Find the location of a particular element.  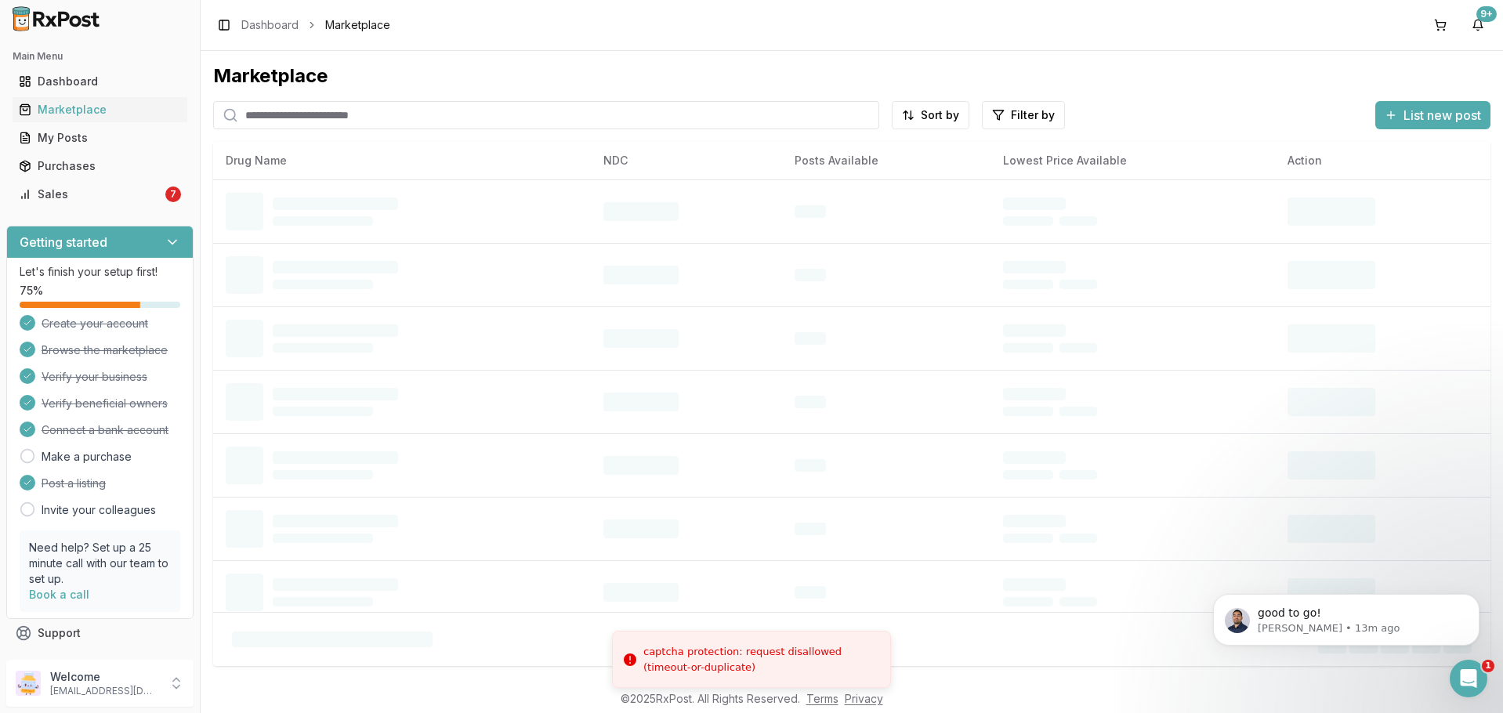

button: Sales7 is located at coordinates (100, 194).